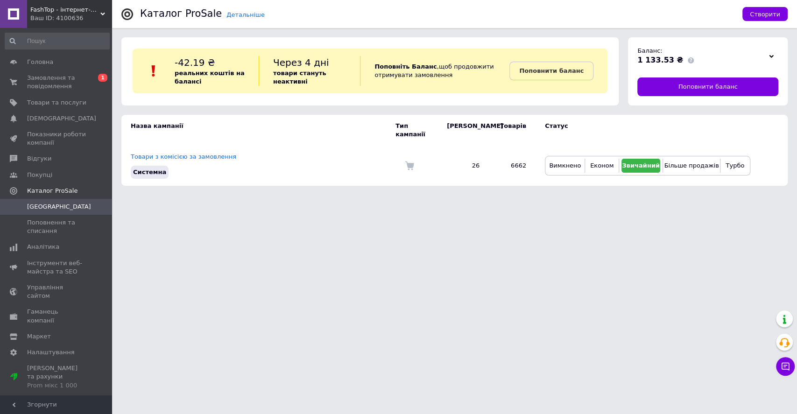  I want to click on td: Товарів, so click(512, 130).